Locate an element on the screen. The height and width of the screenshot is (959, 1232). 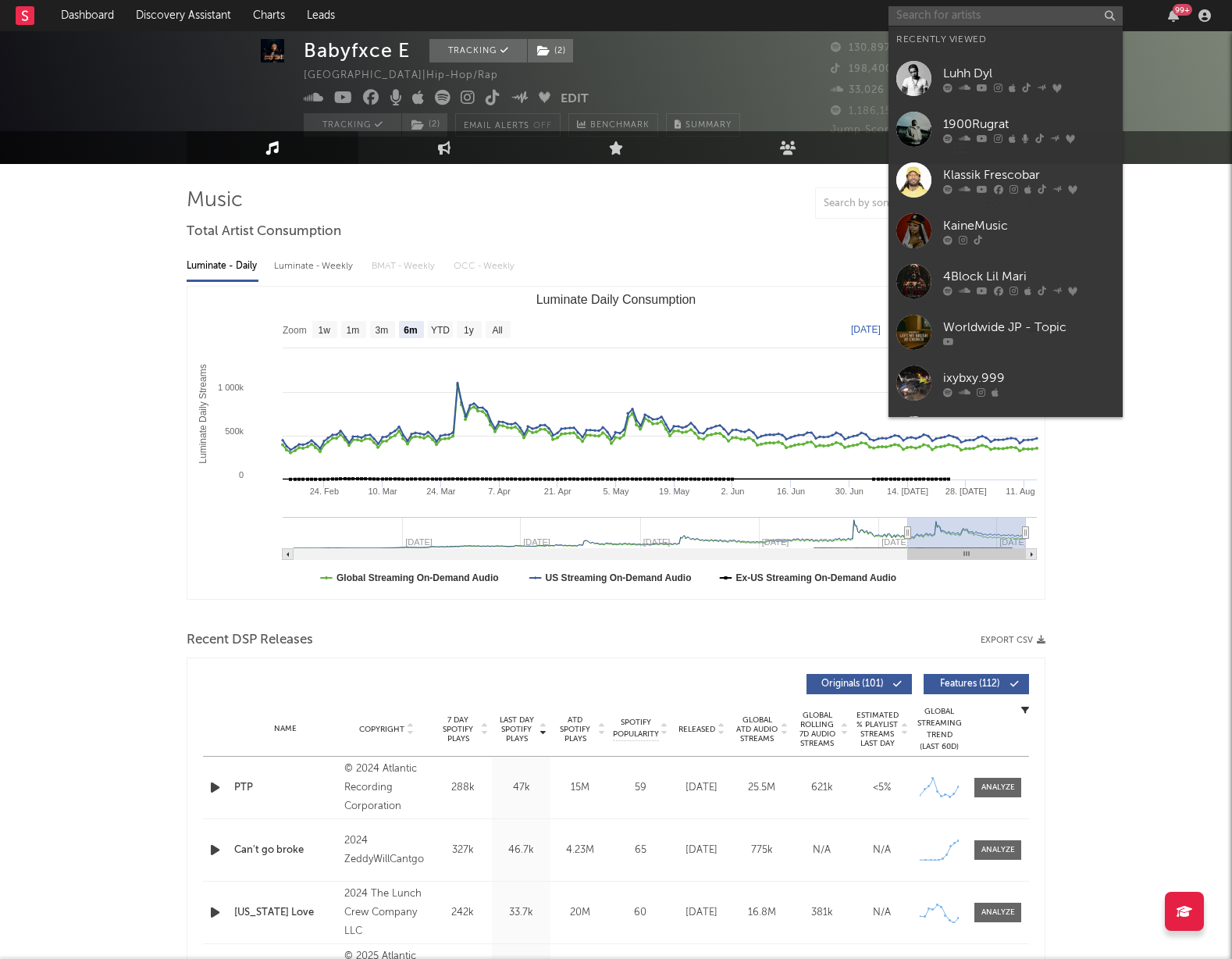
span: ATD Spotify Plays is located at coordinates (574, 729).